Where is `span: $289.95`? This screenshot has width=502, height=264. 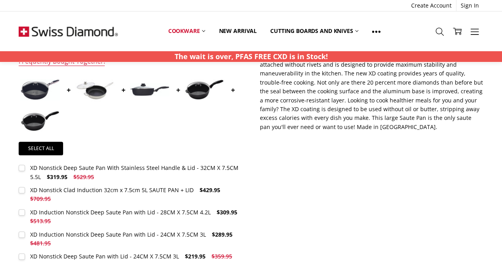
span: $289.95 is located at coordinates (222, 234).